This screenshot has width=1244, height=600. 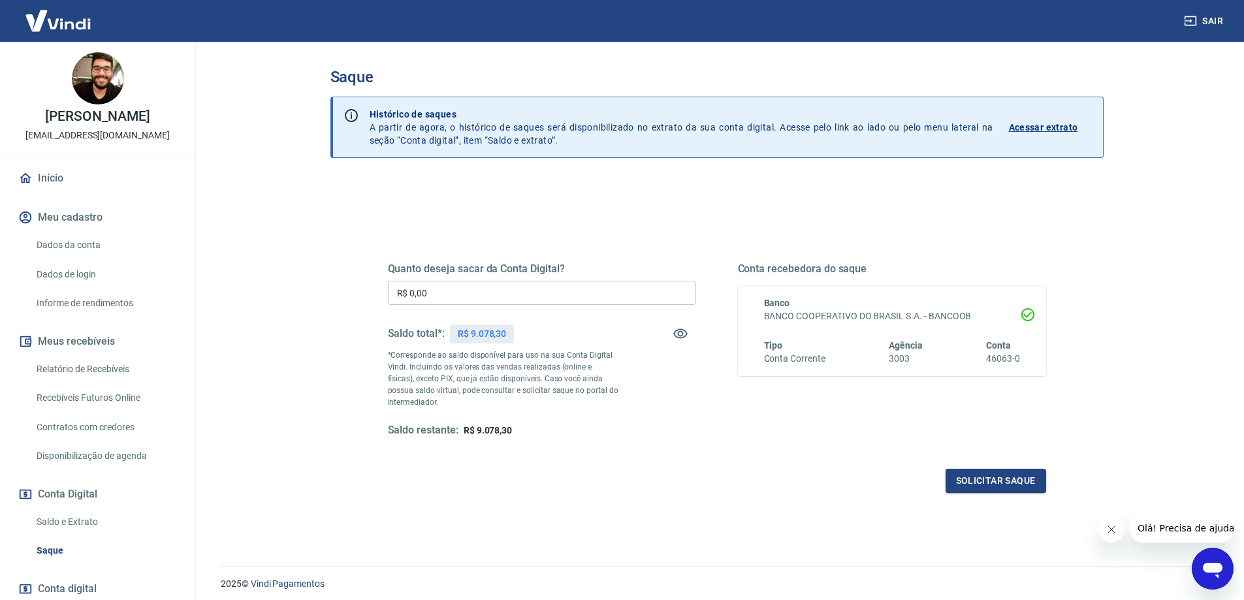 I want to click on a: Saldo e Extrato, so click(x=105, y=522).